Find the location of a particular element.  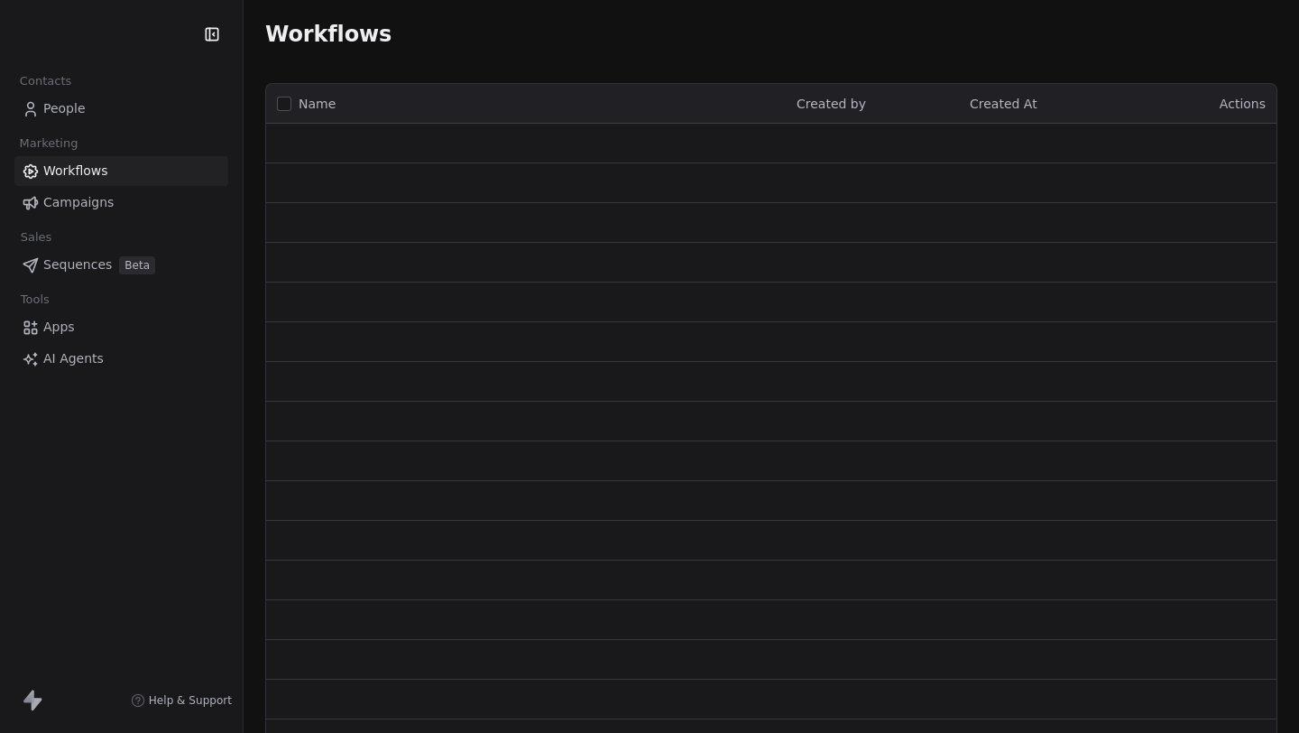

span: Sequences is located at coordinates (78, 264).